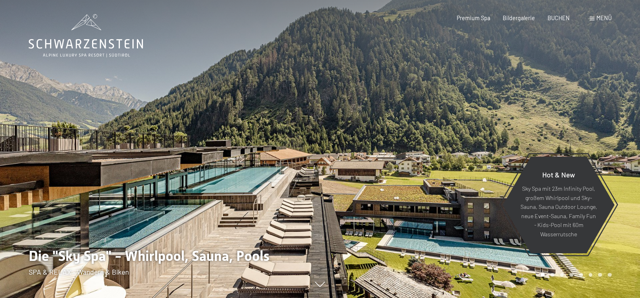  Describe the element at coordinates (558, 18) in the screenshot. I see `a: BUCHEN` at that location.